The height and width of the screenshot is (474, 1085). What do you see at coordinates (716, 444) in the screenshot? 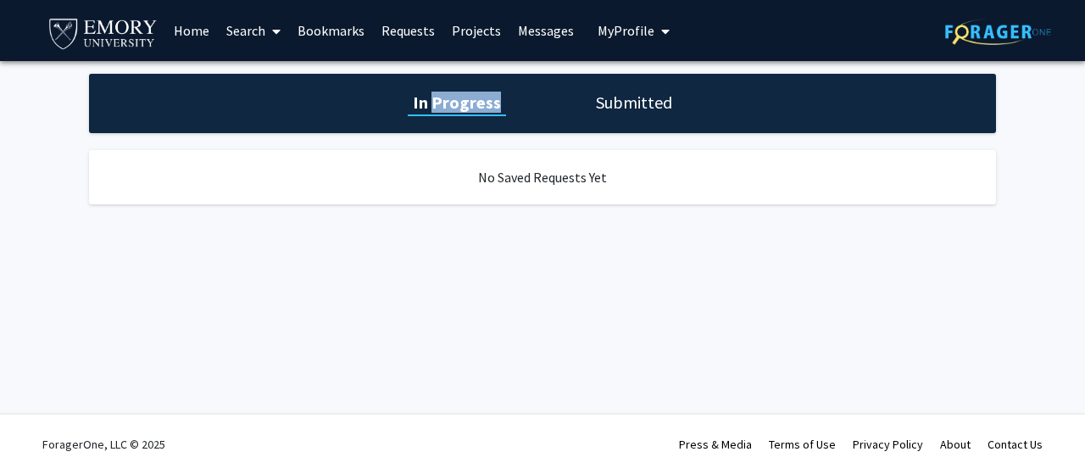
I see `a: Press & Media` at bounding box center [716, 444].